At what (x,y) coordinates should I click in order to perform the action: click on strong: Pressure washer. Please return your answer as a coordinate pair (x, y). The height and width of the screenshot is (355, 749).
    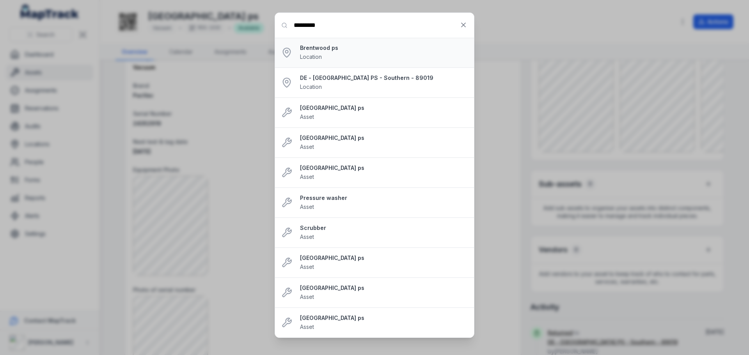
    Looking at the image, I should click on (384, 198).